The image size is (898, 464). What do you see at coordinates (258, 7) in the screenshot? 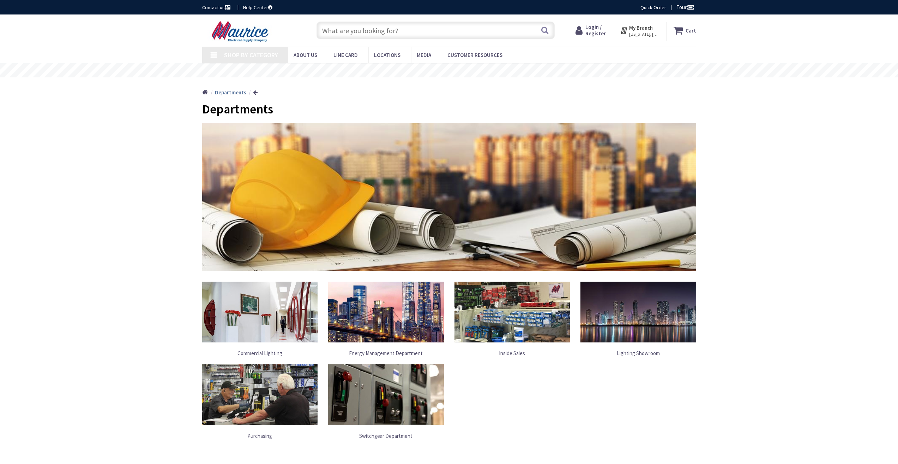
I see `a: Help Center` at bounding box center [258, 7].